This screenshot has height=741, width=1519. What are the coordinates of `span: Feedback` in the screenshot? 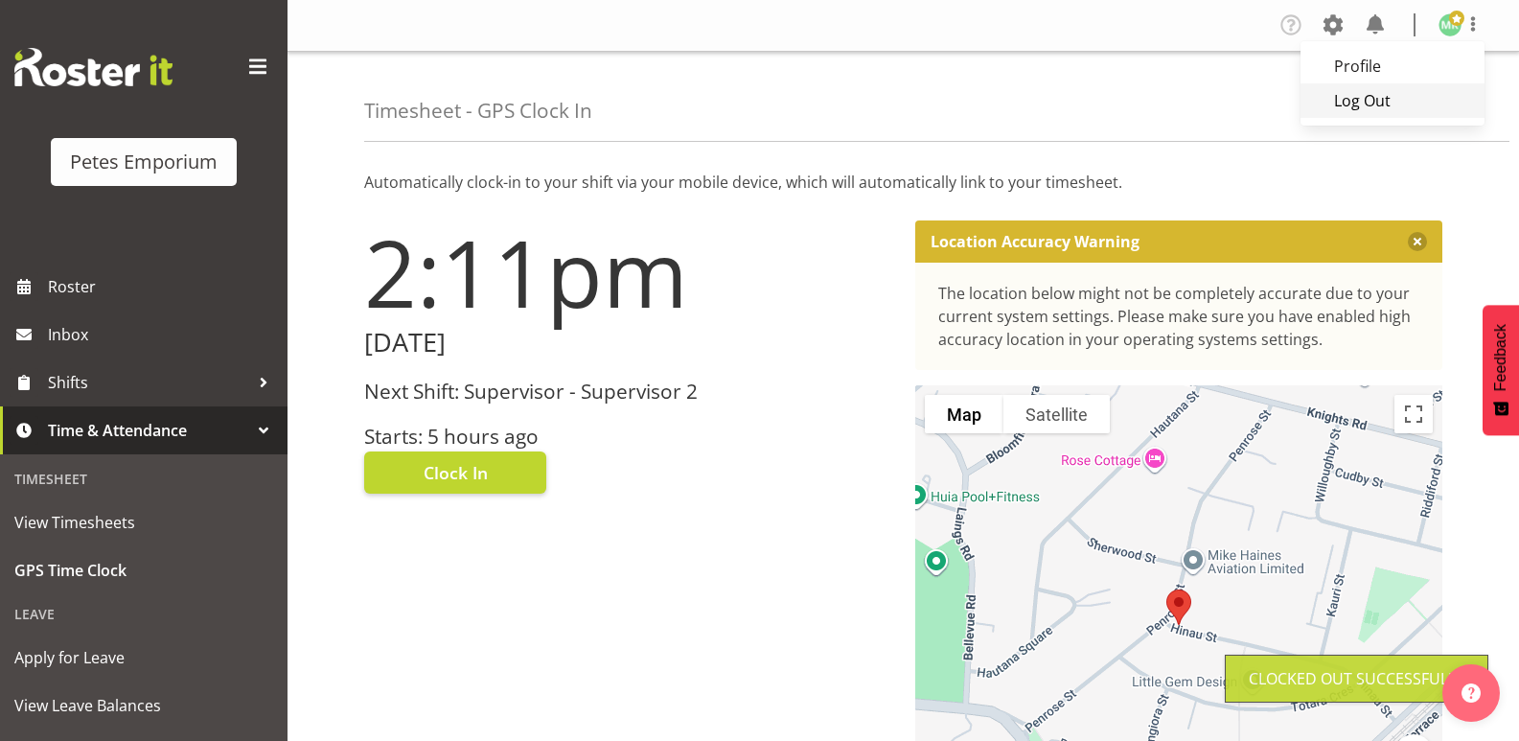 It's located at (1501, 358).